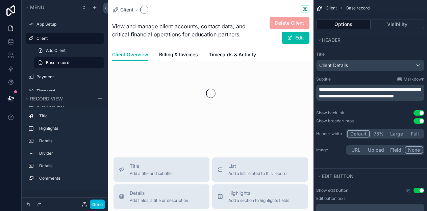  What do you see at coordinates (396, 150) in the screenshot?
I see `button: Field` at bounding box center [396, 150].